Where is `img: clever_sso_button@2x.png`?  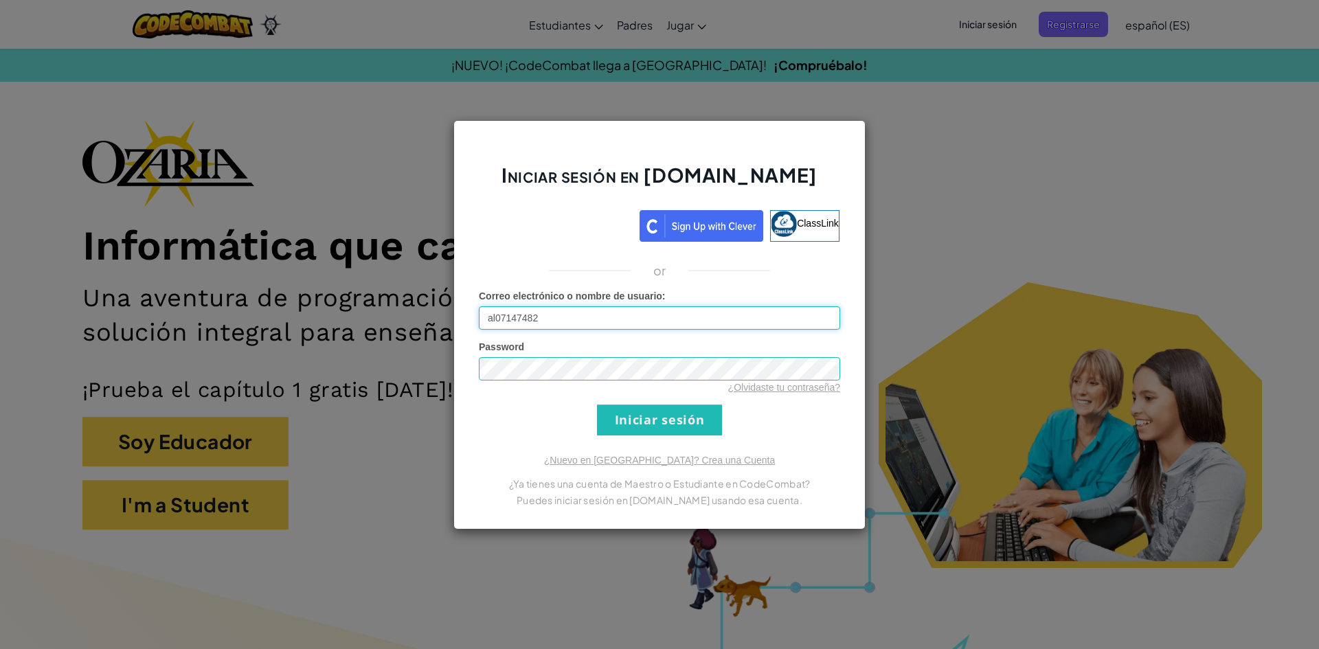
img: clever_sso_button@2x.png is located at coordinates (701, 226).